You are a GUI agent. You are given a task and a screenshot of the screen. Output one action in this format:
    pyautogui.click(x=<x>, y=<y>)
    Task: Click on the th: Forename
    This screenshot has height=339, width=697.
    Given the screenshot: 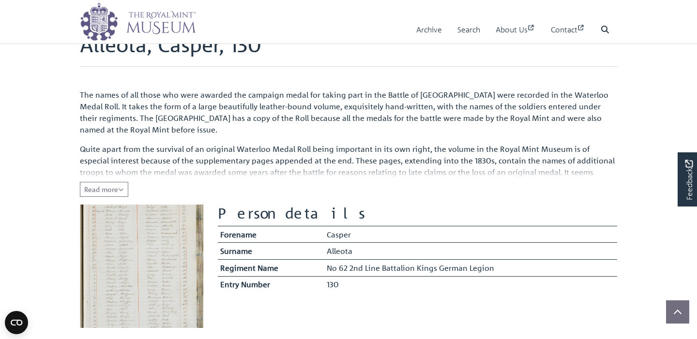 What is the action you would take?
    pyautogui.click(x=271, y=234)
    